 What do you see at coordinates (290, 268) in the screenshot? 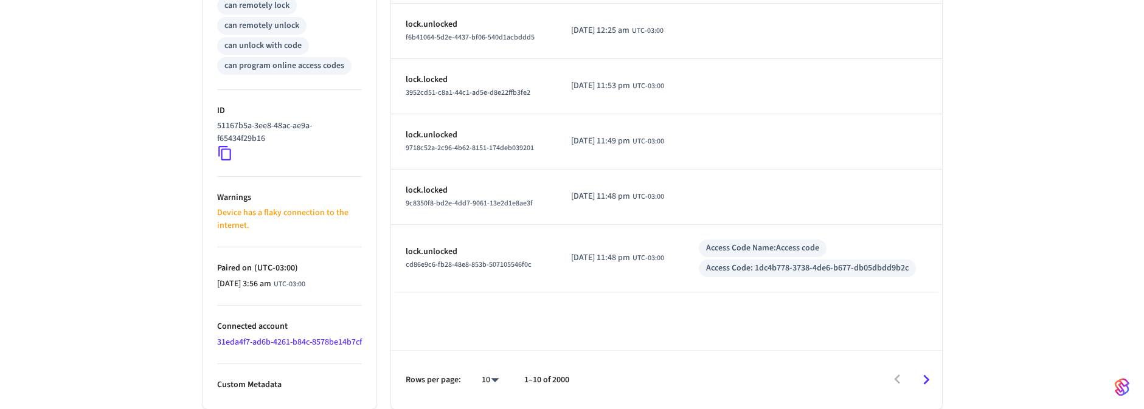
I see `p: Paired on` at bounding box center [290, 268].